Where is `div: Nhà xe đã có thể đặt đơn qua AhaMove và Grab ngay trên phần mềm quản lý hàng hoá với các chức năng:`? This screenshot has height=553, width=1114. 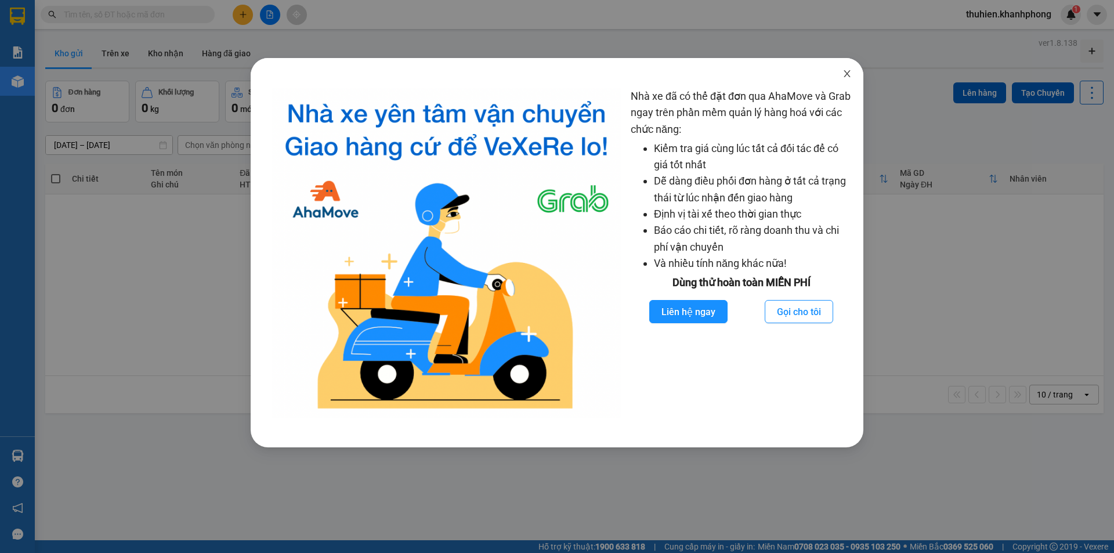 div: Nhà xe đã có thể đặt đơn qua AhaMove và Grab ngay trên phần mềm quản lý hàng hoá với các chức năng: is located at coordinates (741, 253).